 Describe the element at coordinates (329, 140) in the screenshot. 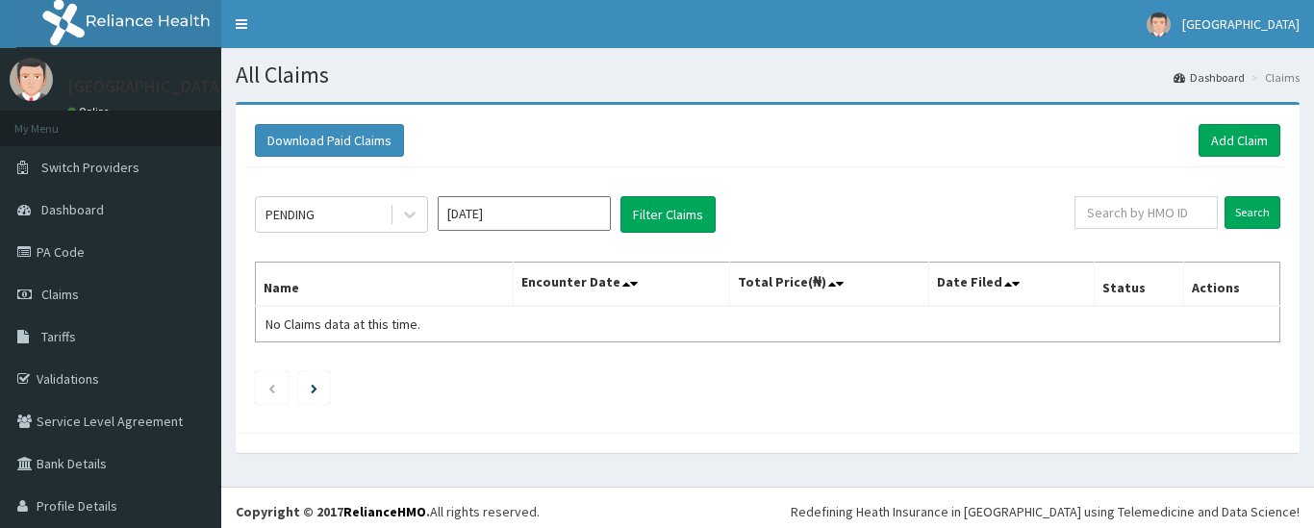

I see `button: Download Paid Claims` at that location.